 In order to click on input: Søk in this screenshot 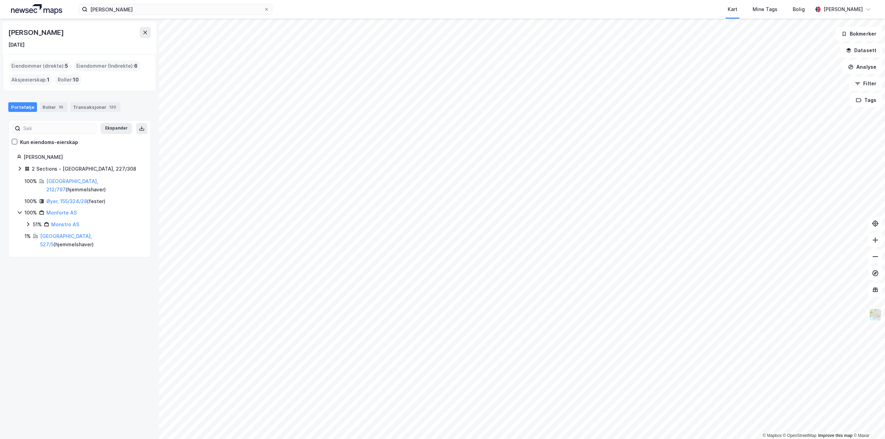, I will do `click(58, 129)`.